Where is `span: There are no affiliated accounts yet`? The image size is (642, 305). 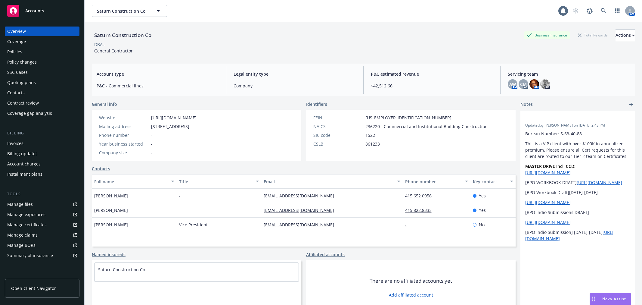 span: There are no affiliated accounts yet is located at coordinates (411, 280).